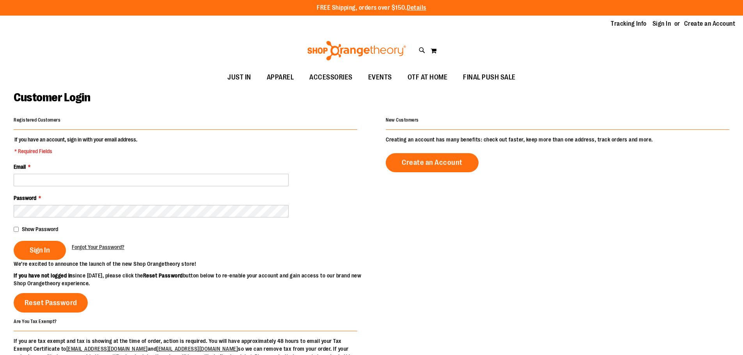  Describe the element at coordinates (432, 163) in the screenshot. I see `span: Create an Account` at that location.